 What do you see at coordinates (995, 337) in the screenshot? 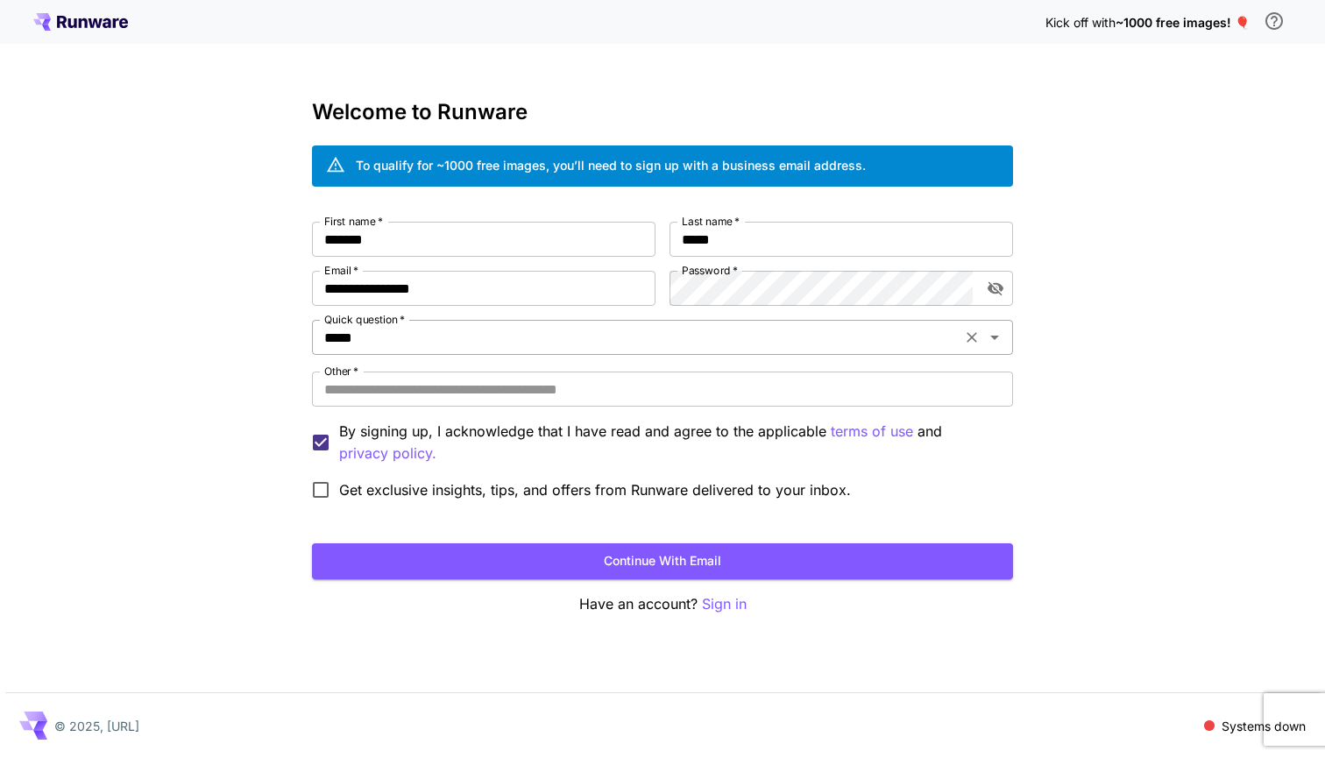
I see `button: Open` at bounding box center [995, 337].